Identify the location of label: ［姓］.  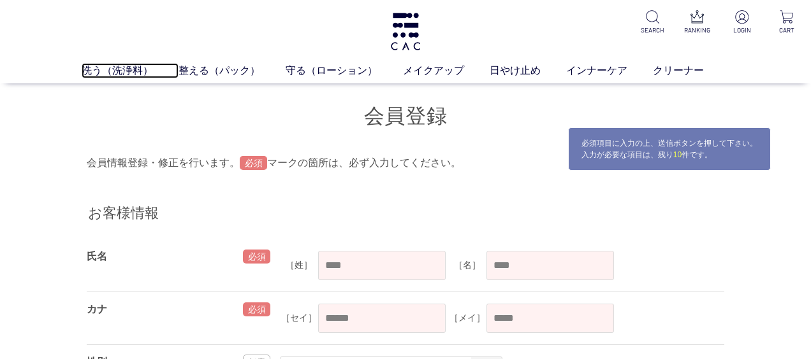
(299, 266).